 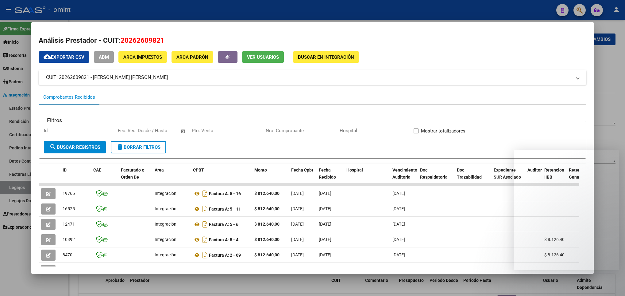 I want to click on datatable-header-cell: Expediente SUR Asociado, so click(x=508, y=177).